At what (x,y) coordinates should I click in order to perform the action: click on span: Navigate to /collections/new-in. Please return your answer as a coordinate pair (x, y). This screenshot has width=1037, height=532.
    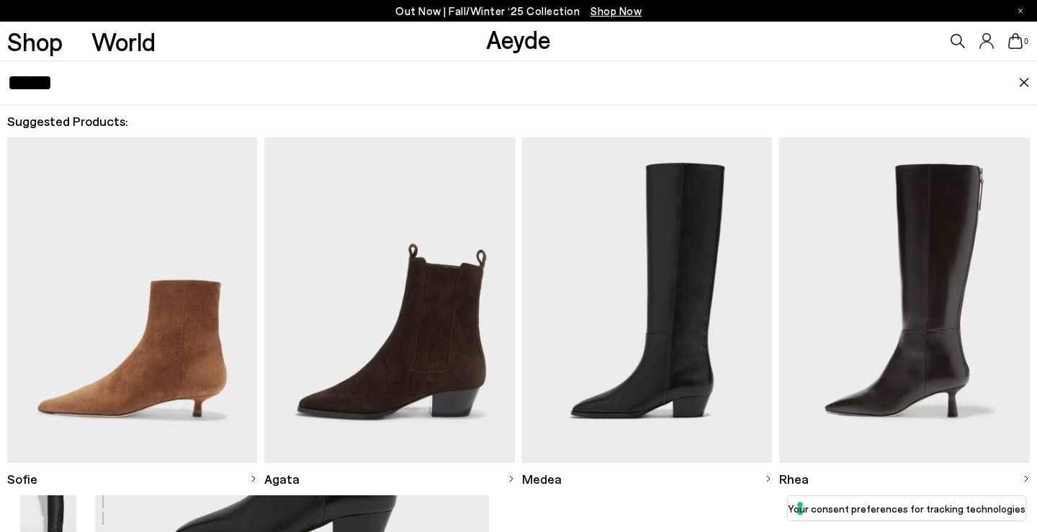
    Looking at the image, I should click on (616, 11).